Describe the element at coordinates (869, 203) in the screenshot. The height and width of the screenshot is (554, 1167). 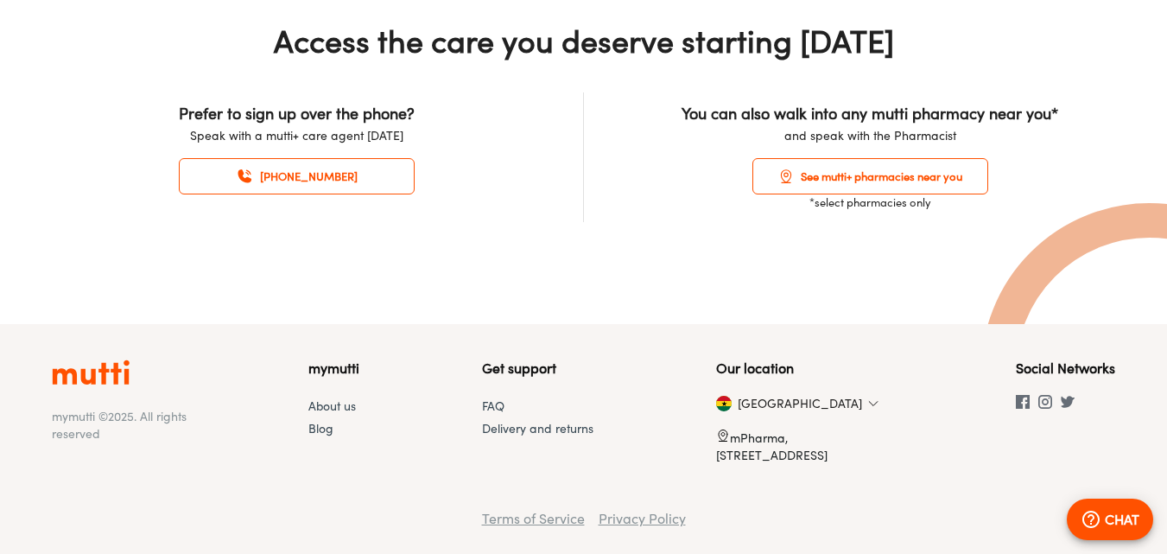
I see `span: *select pharmacies only` at that location.